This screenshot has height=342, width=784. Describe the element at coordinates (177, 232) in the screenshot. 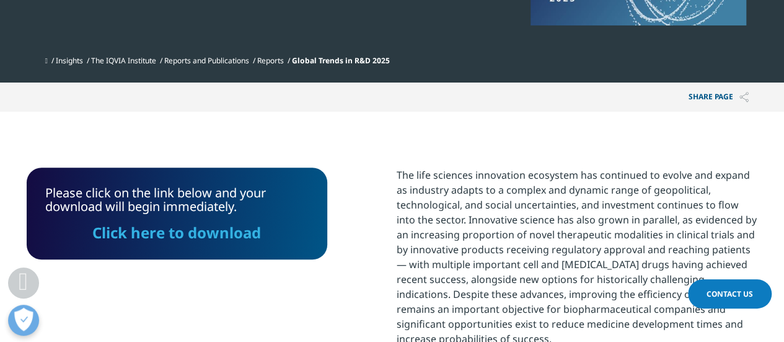

I see `a: Click here to download` at that location.